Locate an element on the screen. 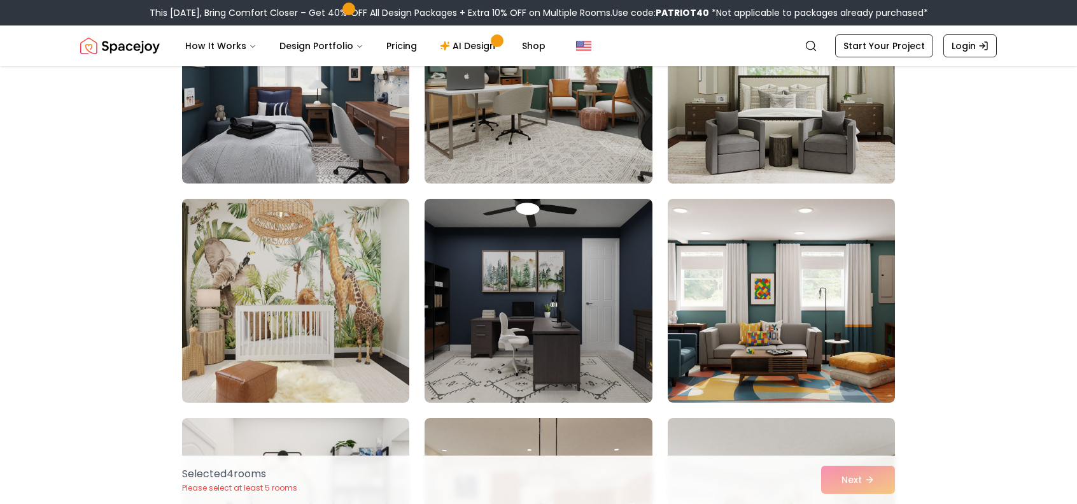 The width and height of the screenshot is (1077, 504). a: Pricing is located at coordinates (402, 46).